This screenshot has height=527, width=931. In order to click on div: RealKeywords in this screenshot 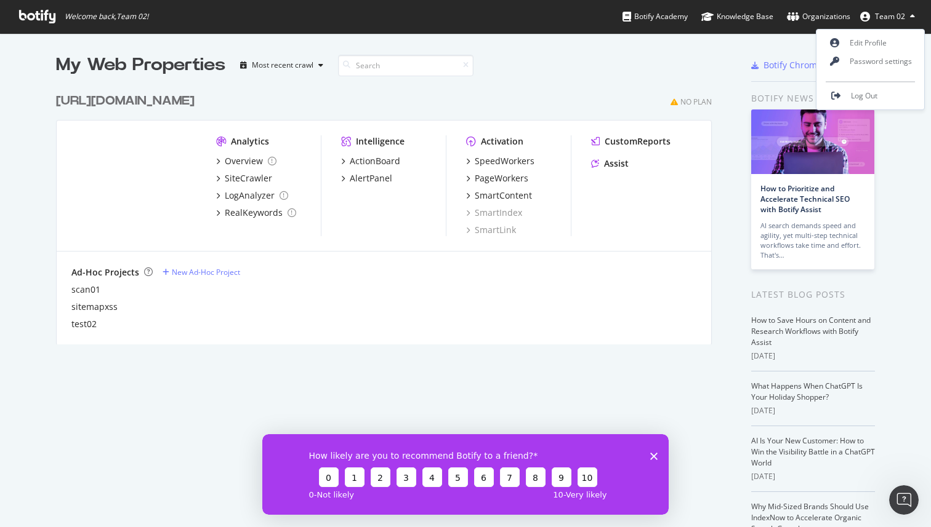, I will do `click(254, 213)`.